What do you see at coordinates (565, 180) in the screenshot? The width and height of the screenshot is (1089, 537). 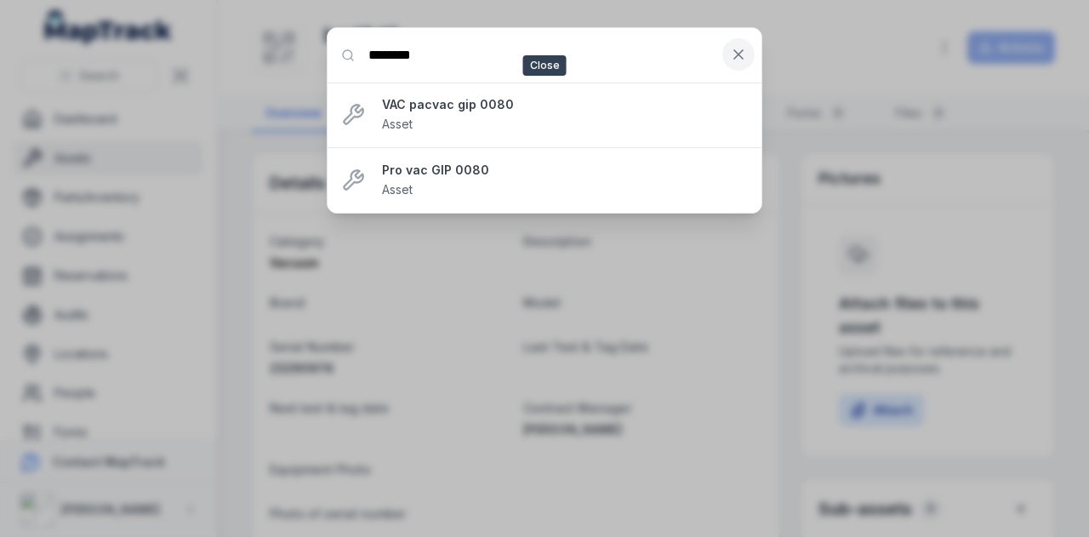 I see `a: Pro vac GIP 0080Asset` at bounding box center [565, 180].